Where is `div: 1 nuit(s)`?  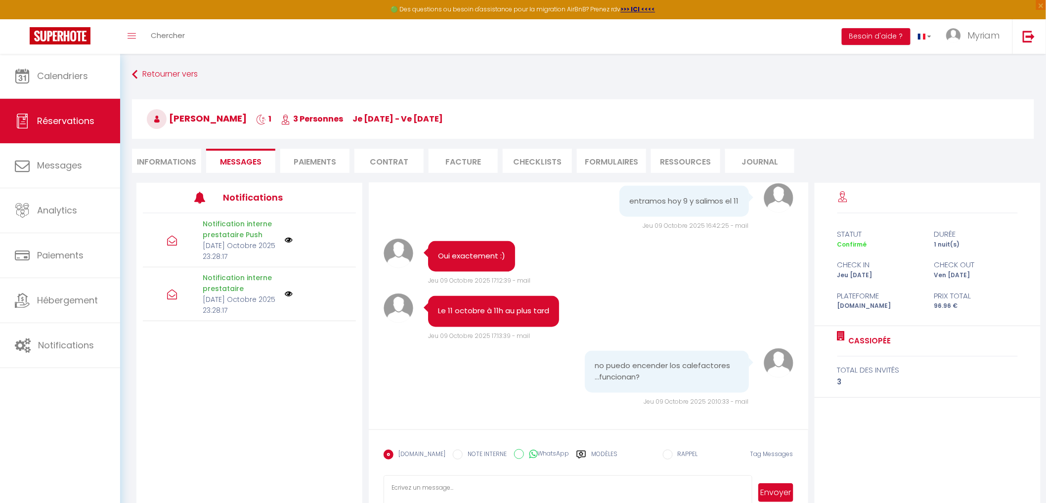
div: 1 nuit(s) is located at coordinates (976, 245).